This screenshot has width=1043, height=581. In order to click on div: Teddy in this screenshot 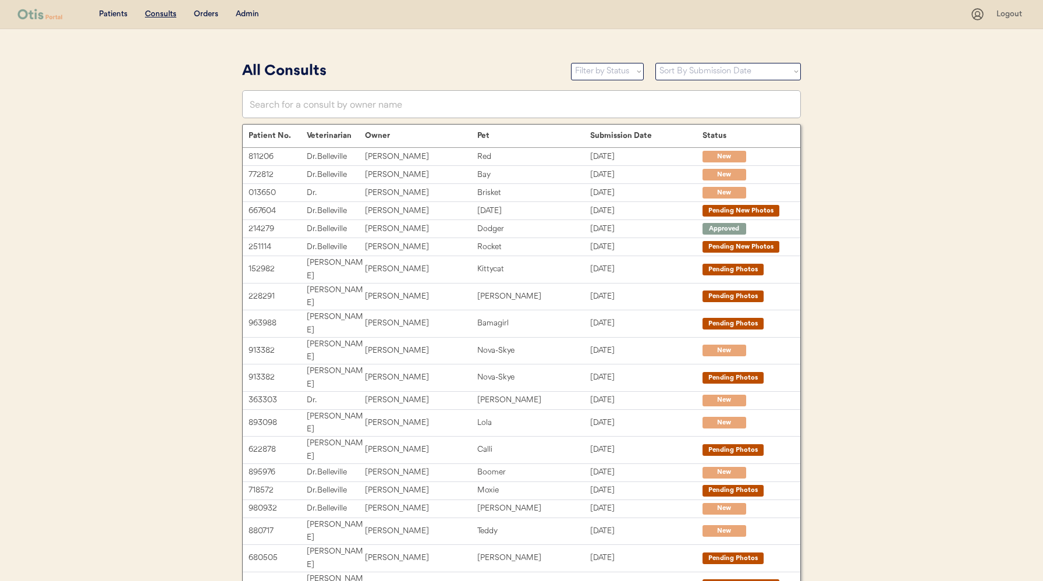, I will do `click(533, 531)`.